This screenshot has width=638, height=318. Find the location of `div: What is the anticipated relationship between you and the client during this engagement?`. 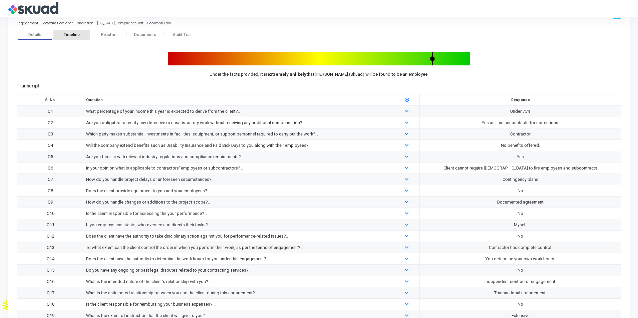

div: What is the anticipated relationship between you and the client during this engagement? is located at coordinates (238, 293).